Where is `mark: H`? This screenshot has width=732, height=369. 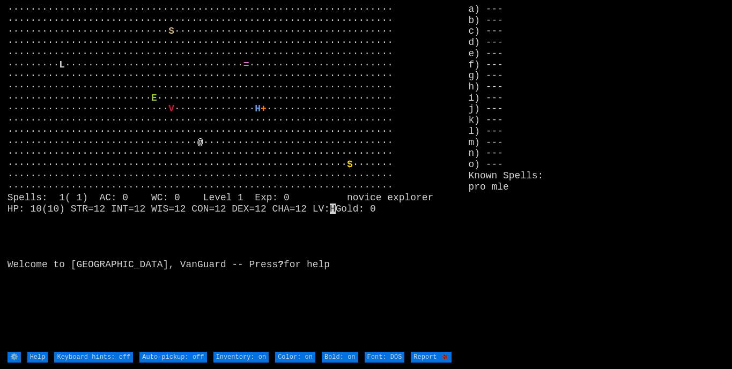
mark: H is located at coordinates (332, 209).